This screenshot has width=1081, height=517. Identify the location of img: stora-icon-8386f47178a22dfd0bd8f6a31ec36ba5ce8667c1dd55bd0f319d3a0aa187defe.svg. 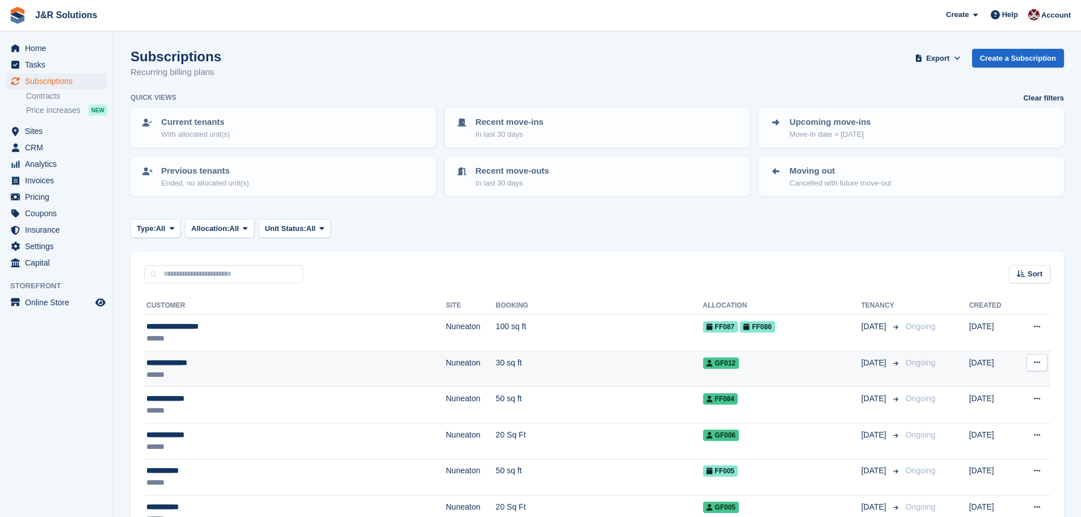
(18, 15).